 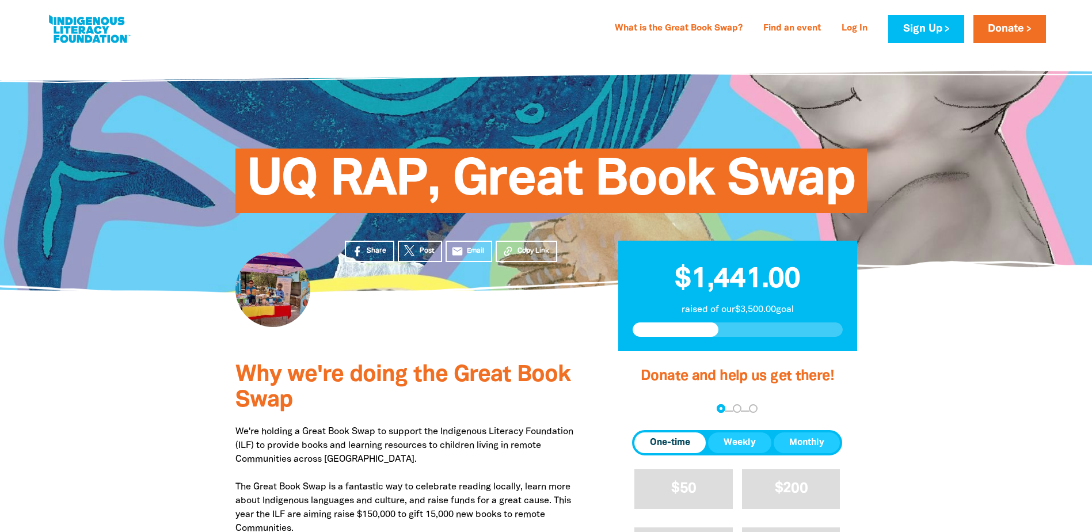 What do you see at coordinates (738, 376) in the screenshot?
I see `span: Donate and help us get there!` at bounding box center [738, 376].